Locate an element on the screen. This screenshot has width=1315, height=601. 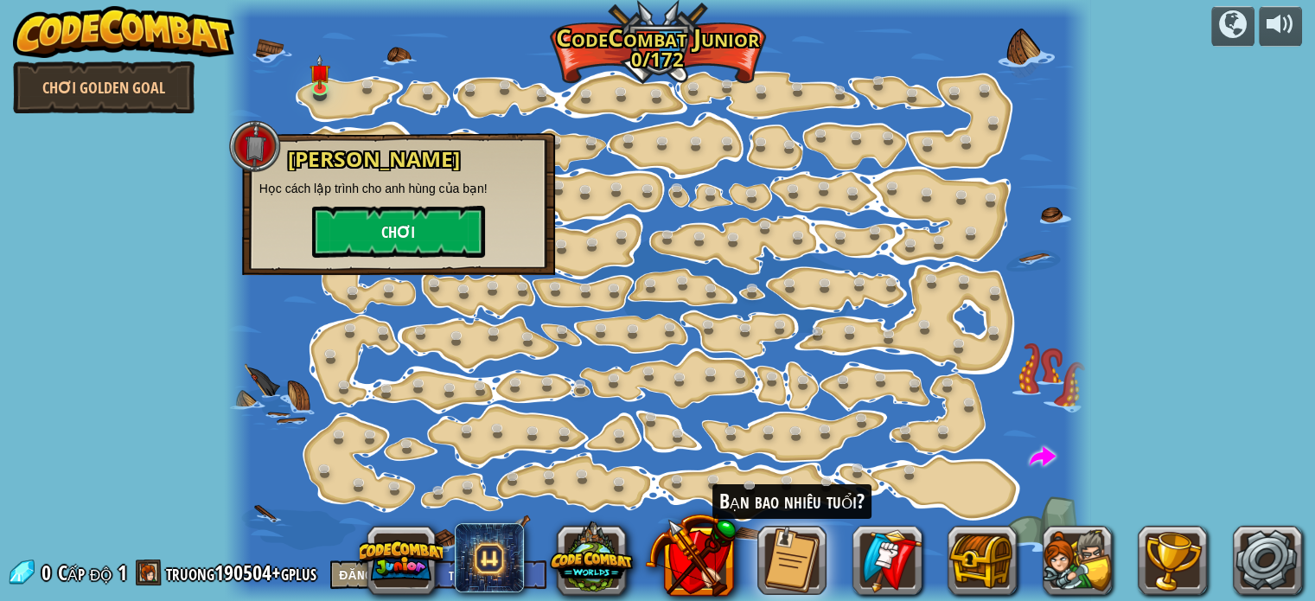
button: Chiến dịch is located at coordinates (1233, 26).